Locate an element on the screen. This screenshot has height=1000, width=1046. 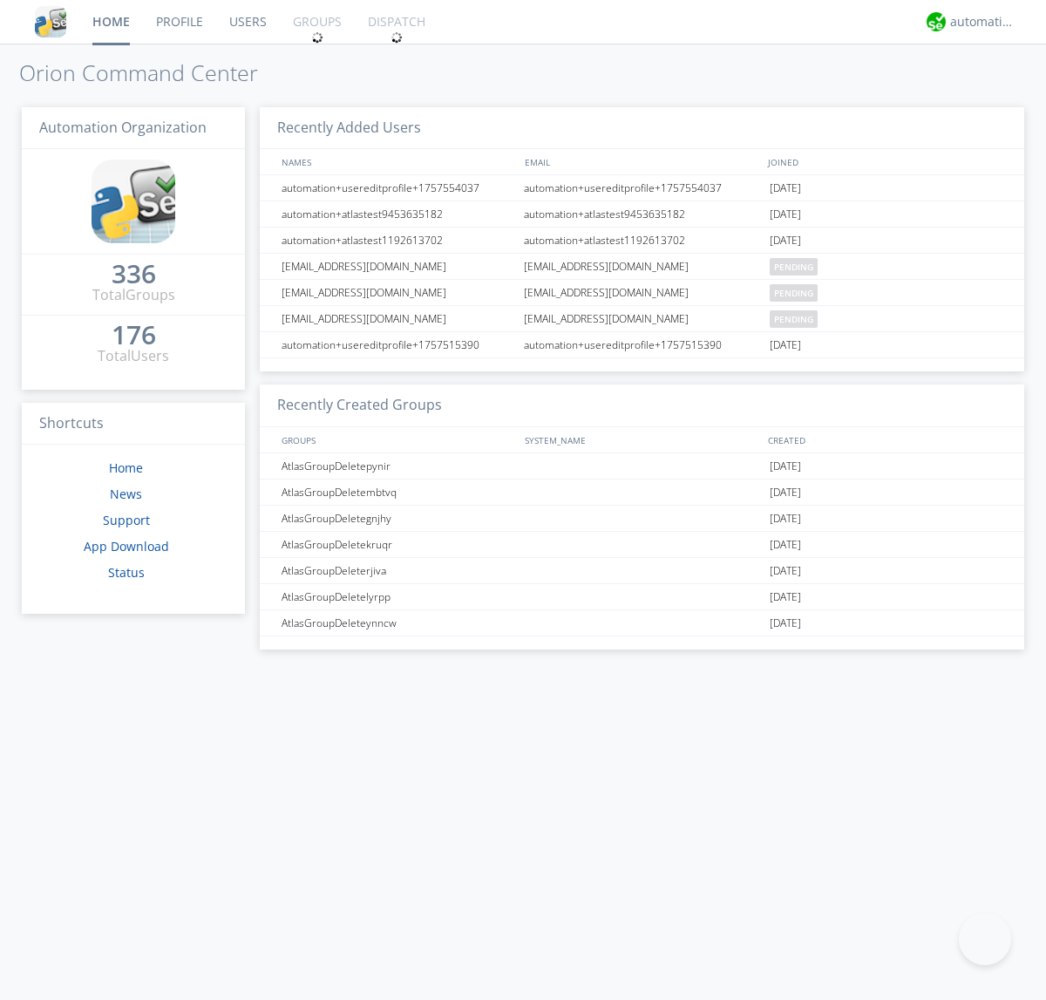
h3: Recently Added Users is located at coordinates (642, 128).